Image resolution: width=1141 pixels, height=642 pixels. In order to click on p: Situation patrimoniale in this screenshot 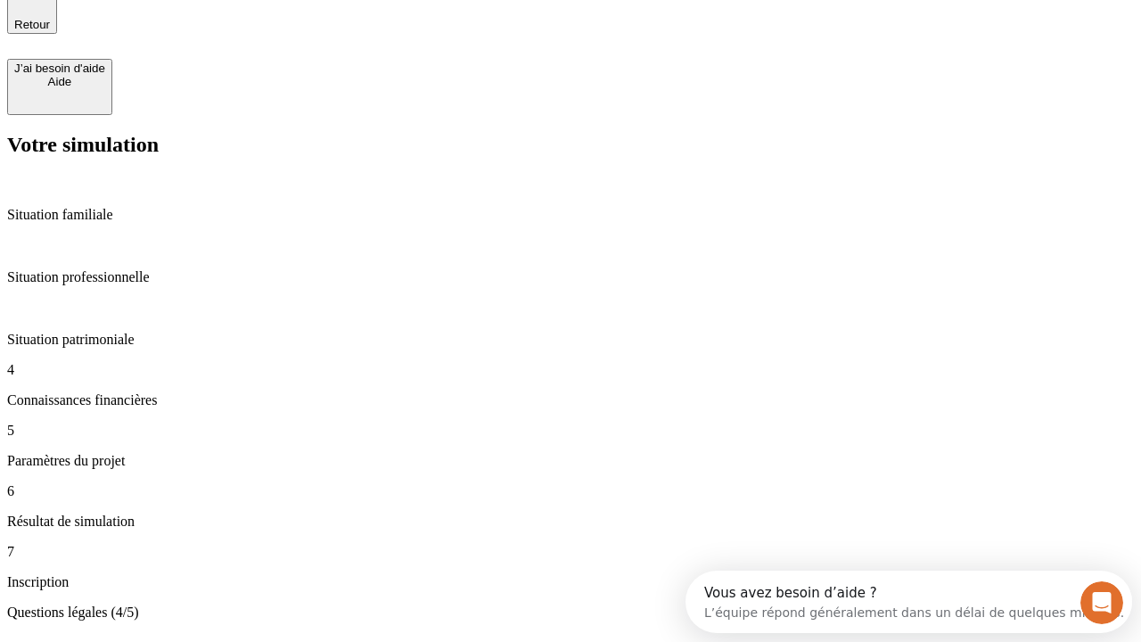, I will do `click(570, 340)`.